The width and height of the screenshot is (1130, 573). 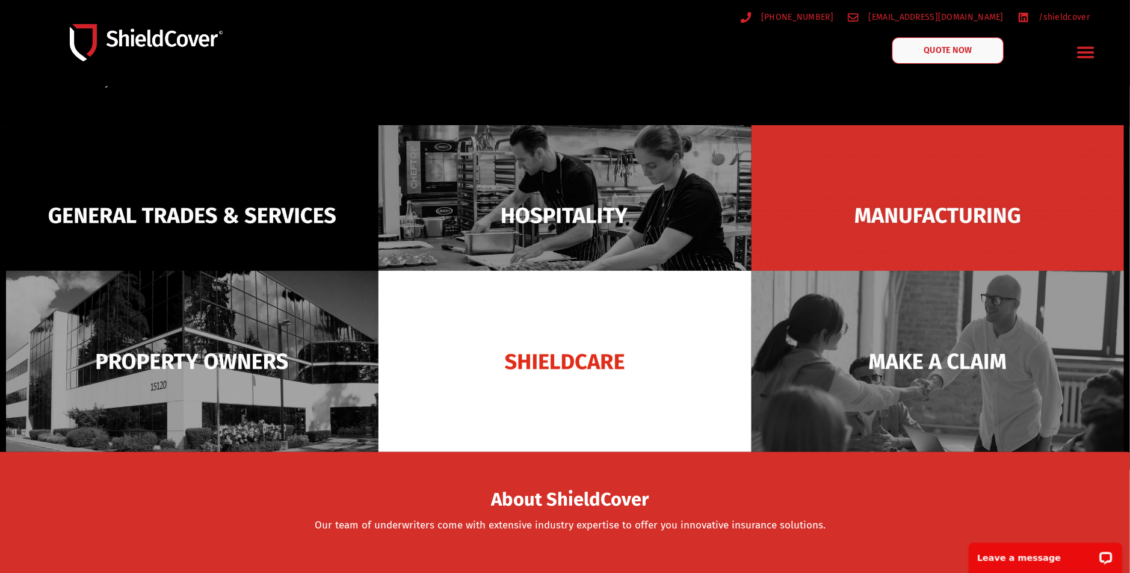 I want to click on p: Leave a message, so click(x=76, y=23).